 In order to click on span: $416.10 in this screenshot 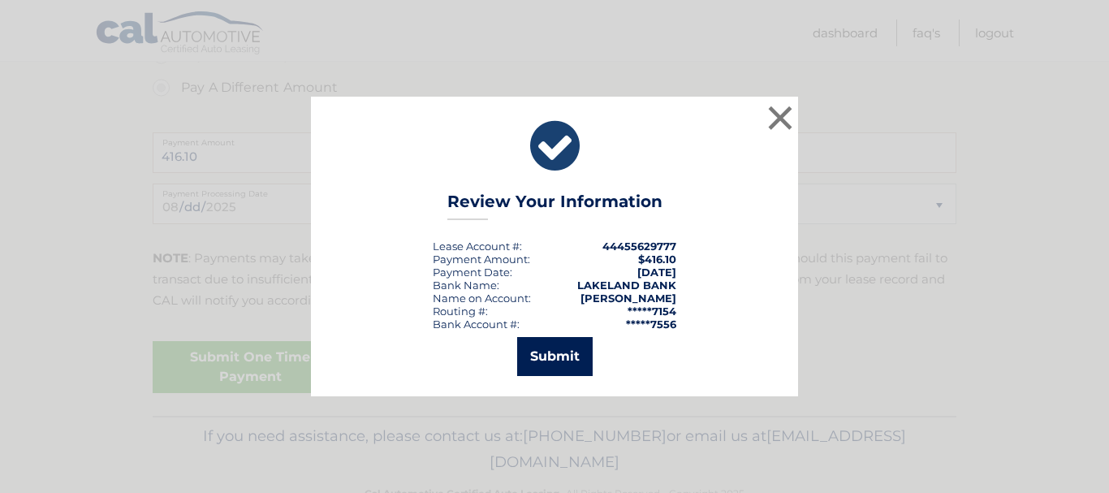, I will do `click(657, 259)`.